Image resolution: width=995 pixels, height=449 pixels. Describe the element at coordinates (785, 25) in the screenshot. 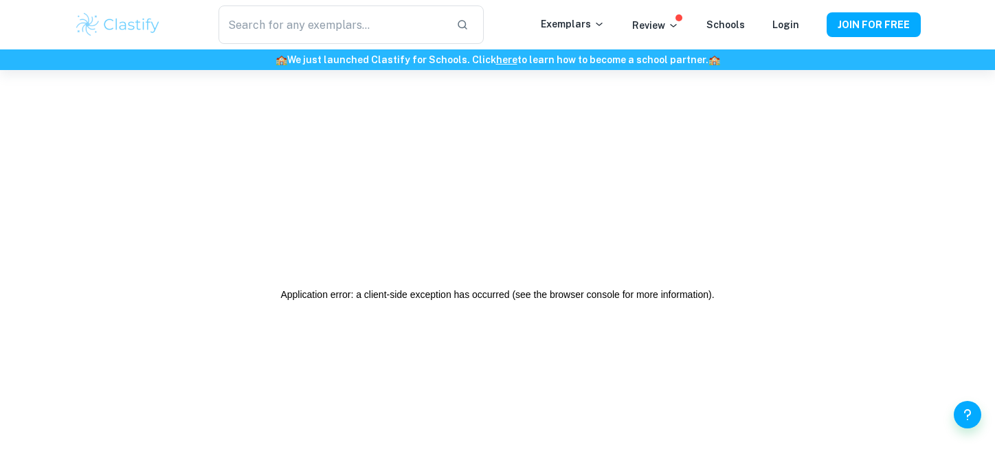

I see `a: Login` at that location.